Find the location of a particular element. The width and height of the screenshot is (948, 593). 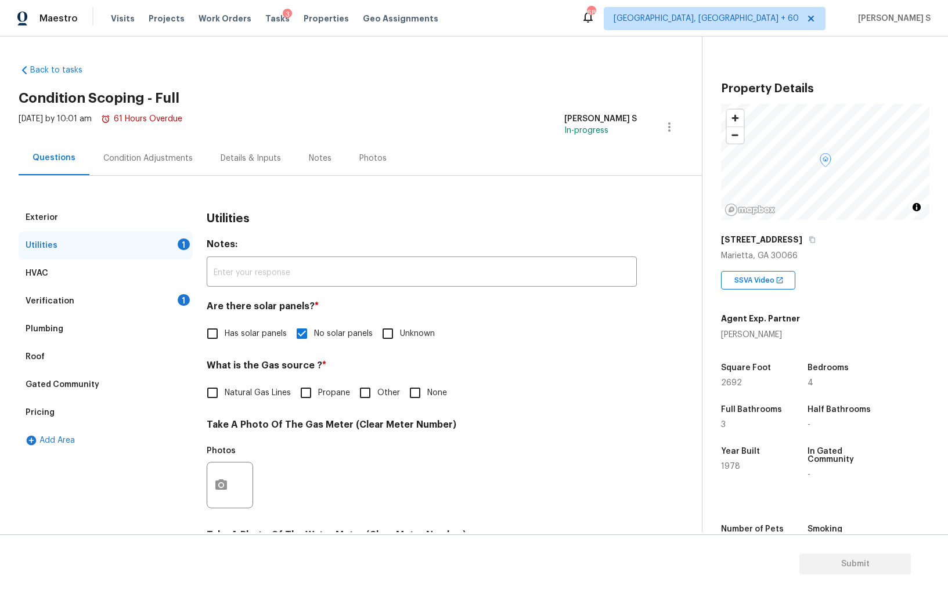

h4: Notes: is located at coordinates (421, 247).